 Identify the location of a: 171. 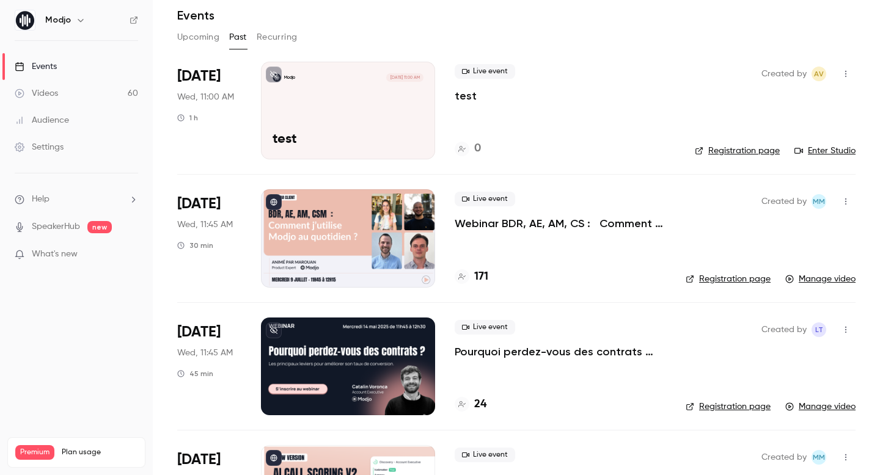
(471, 277).